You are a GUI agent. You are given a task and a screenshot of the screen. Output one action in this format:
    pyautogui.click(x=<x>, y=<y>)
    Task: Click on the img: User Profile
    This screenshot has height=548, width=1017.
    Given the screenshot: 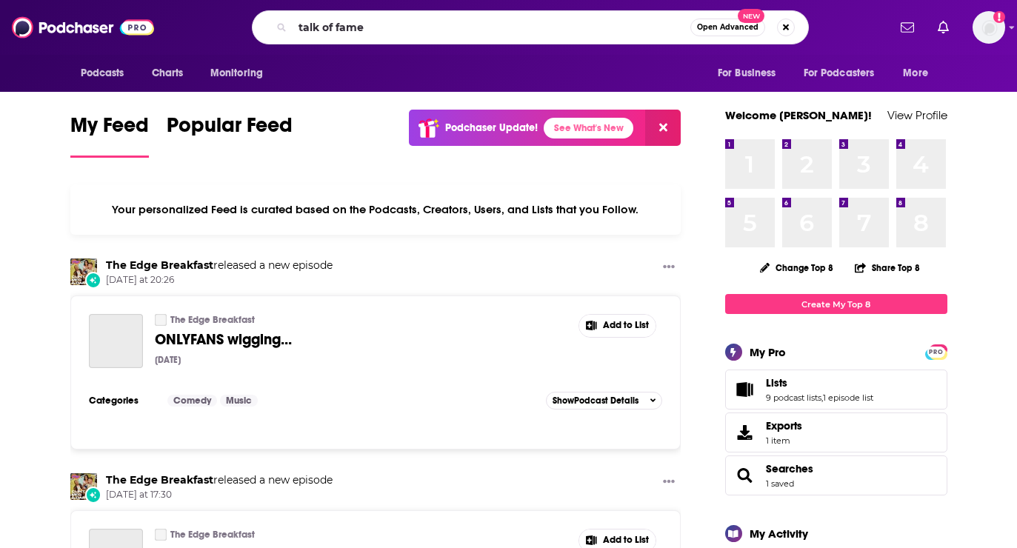 What is the action you would take?
    pyautogui.click(x=989, y=27)
    